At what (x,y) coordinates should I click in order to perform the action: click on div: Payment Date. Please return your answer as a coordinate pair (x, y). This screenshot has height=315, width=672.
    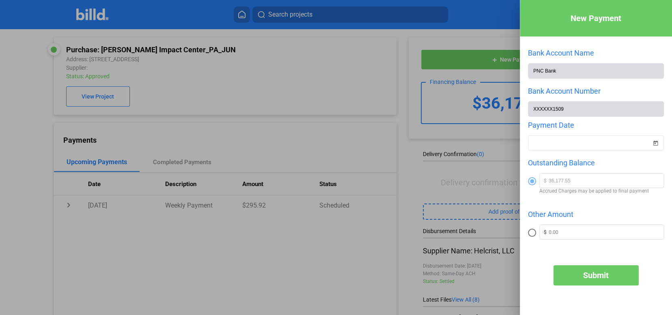
    Looking at the image, I should click on (595, 125).